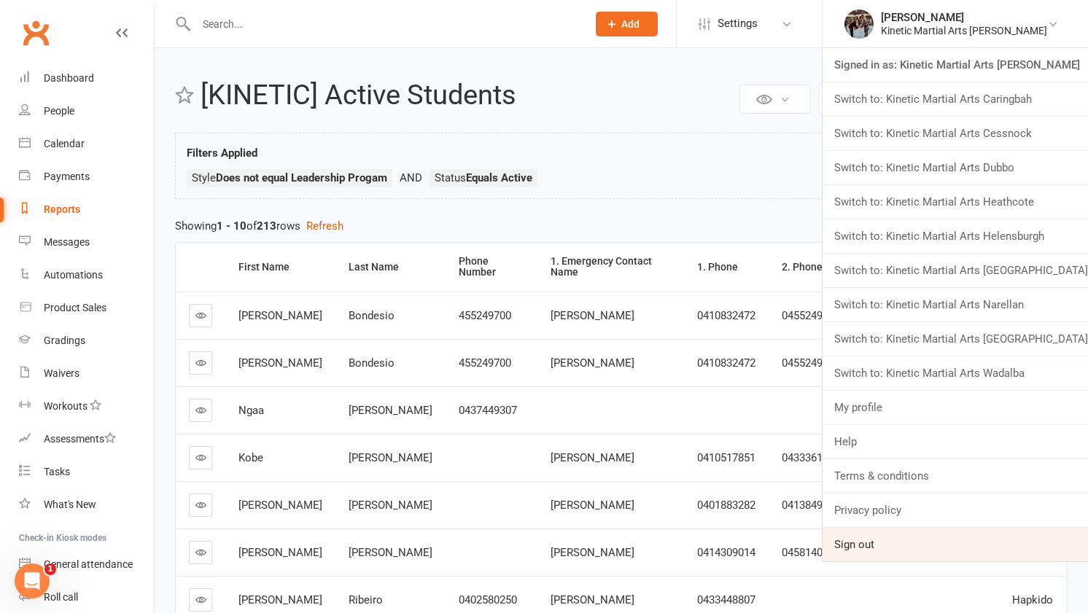 The width and height of the screenshot is (1088, 613). Describe the element at coordinates (956, 442) in the screenshot. I see `a: Help` at that location.